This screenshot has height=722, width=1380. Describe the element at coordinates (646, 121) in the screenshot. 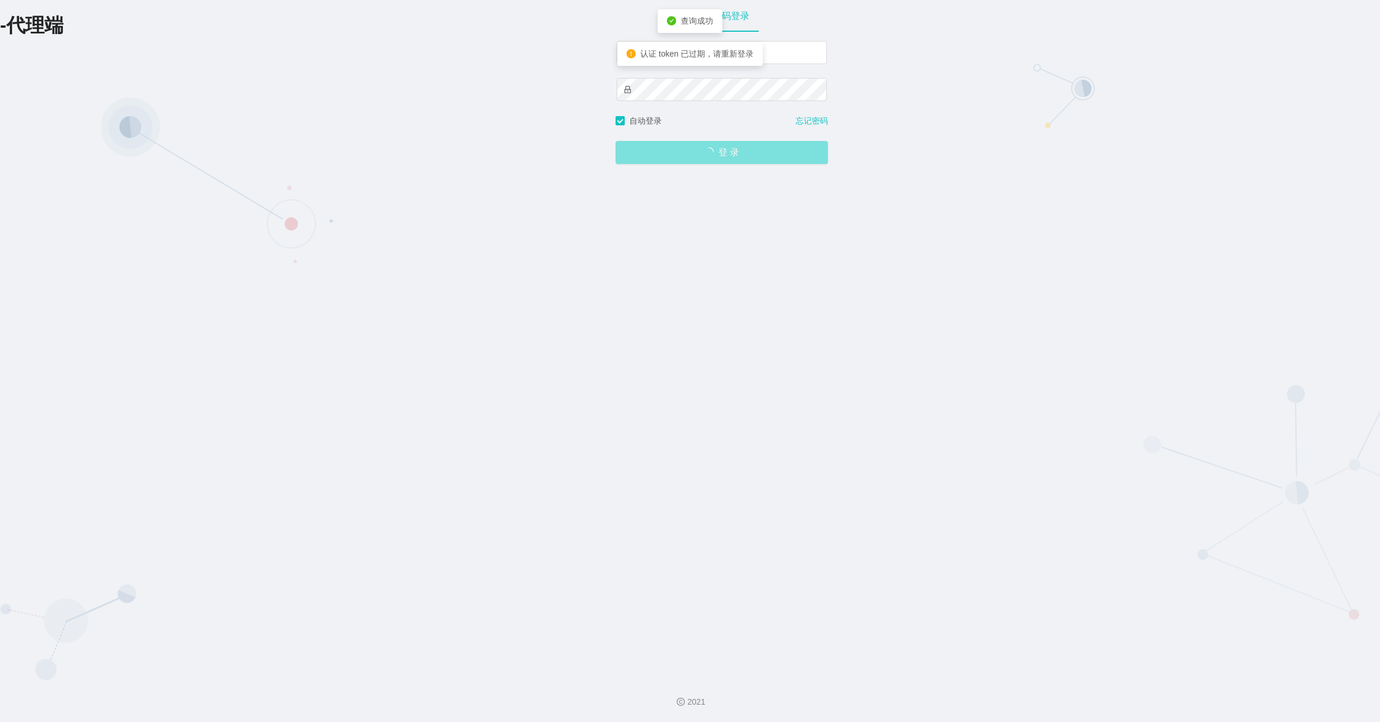

I see `span: 自动登录` at that location.